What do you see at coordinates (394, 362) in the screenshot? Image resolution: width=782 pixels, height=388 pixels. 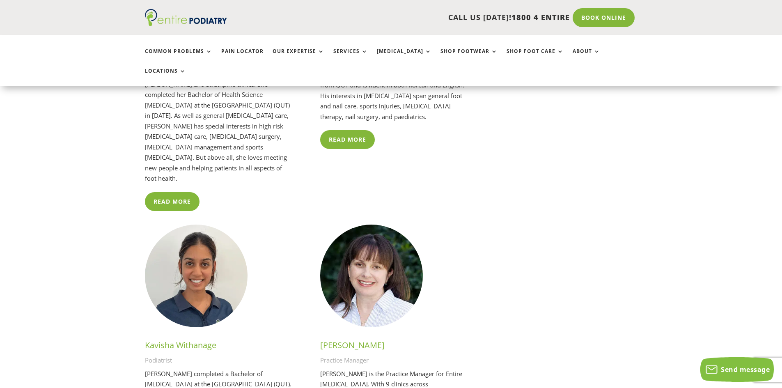 I see `p: Practice Manager` at bounding box center [394, 362].